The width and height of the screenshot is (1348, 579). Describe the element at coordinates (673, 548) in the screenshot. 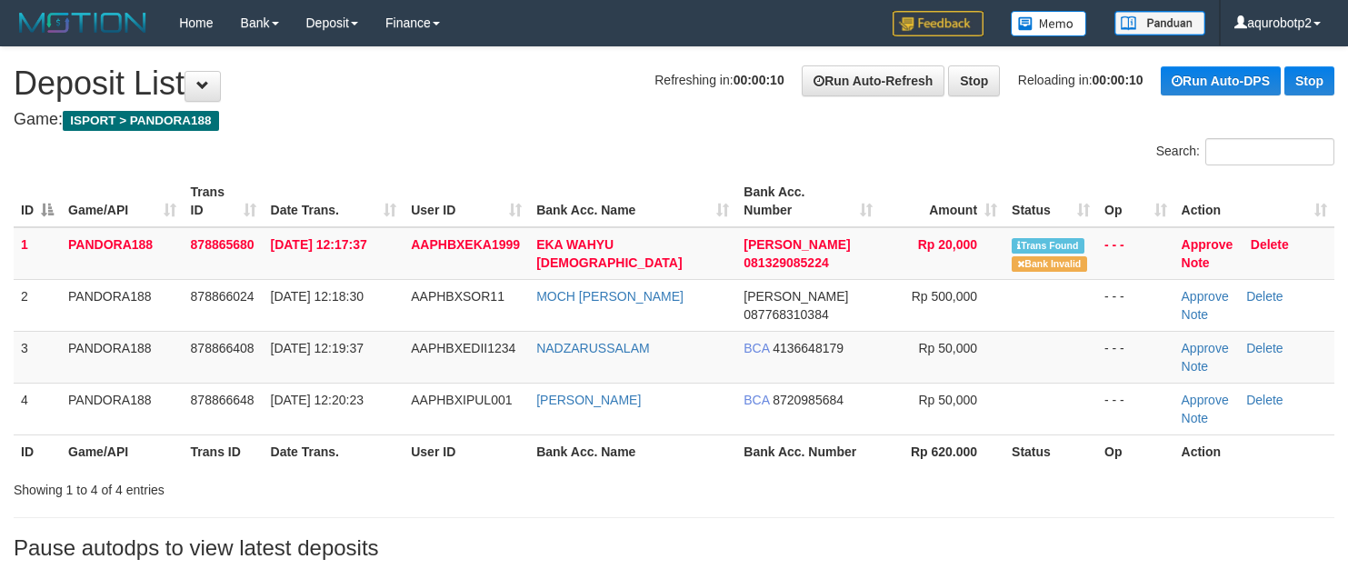

I see `h3: Pause autodps to view latest deposits` at that location.